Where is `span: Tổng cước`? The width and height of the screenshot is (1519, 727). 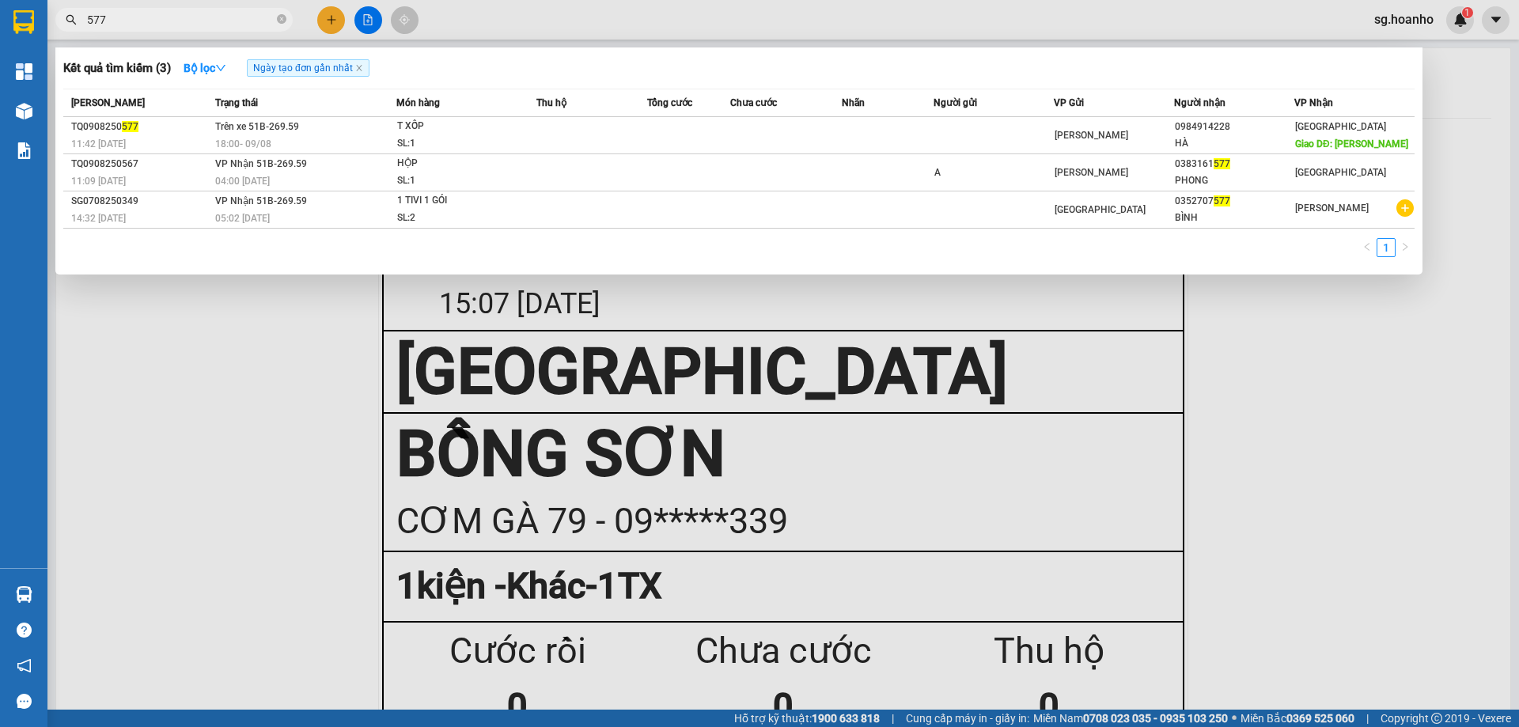 span: Tổng cước is located at coordinates (669, 103).